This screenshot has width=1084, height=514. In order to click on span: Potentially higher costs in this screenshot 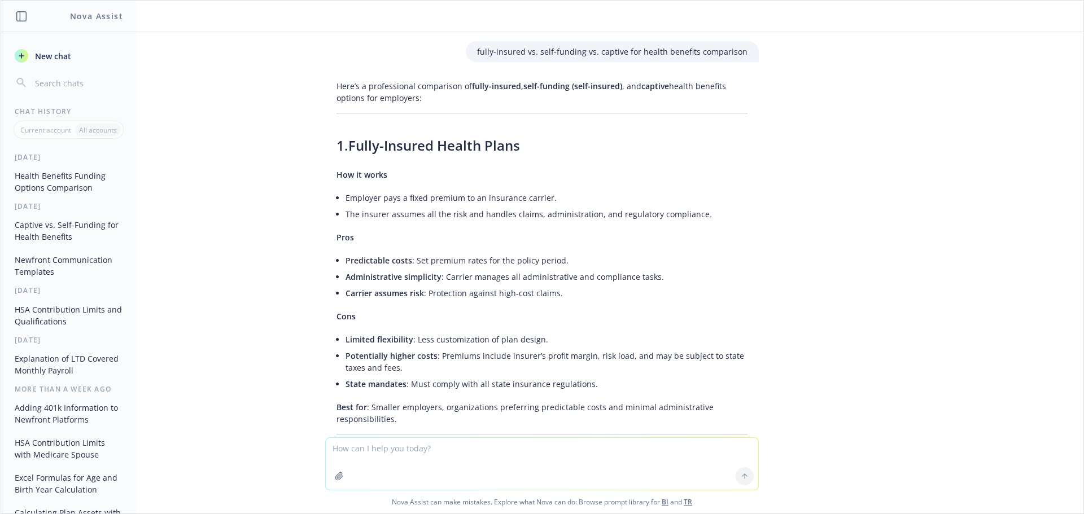, I will do `click(391, 356)`.